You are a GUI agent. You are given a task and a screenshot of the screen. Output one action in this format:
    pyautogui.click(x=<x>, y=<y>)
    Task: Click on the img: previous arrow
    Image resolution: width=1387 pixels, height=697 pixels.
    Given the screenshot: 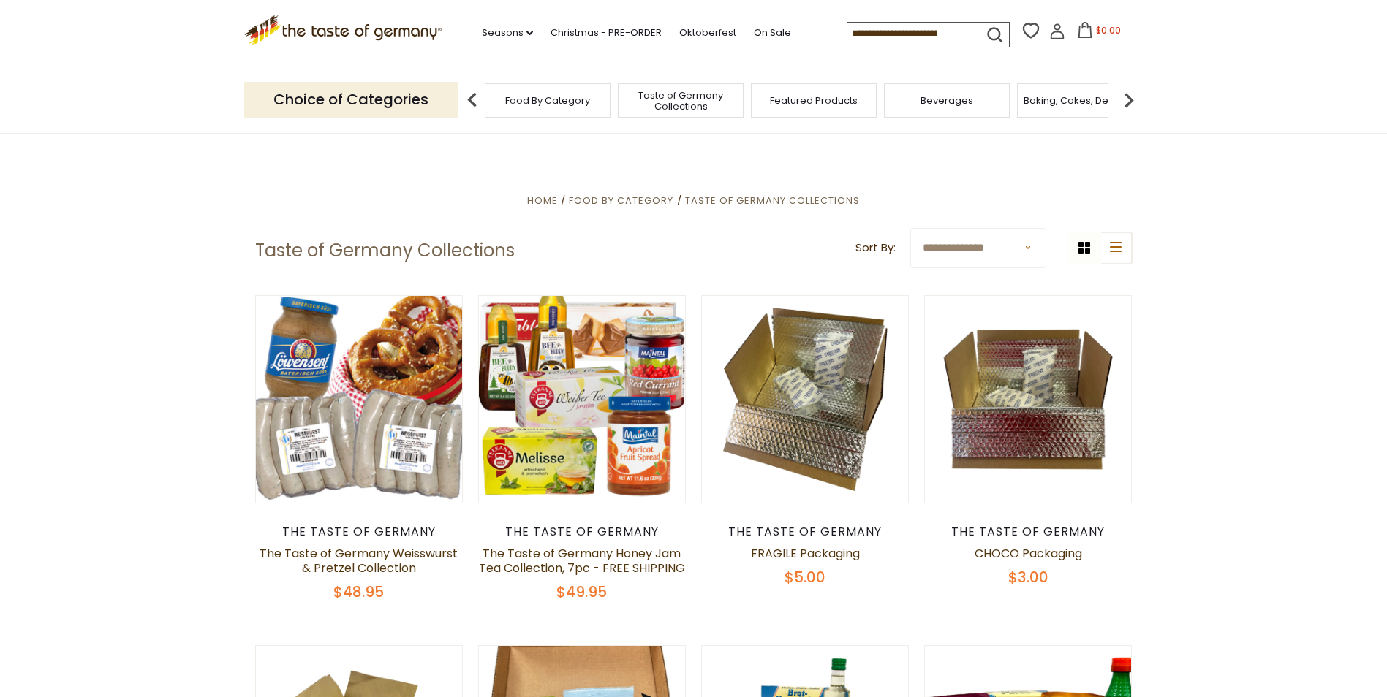 What is the action you would take?
    pyautogui.click(x=472, y=100)
    